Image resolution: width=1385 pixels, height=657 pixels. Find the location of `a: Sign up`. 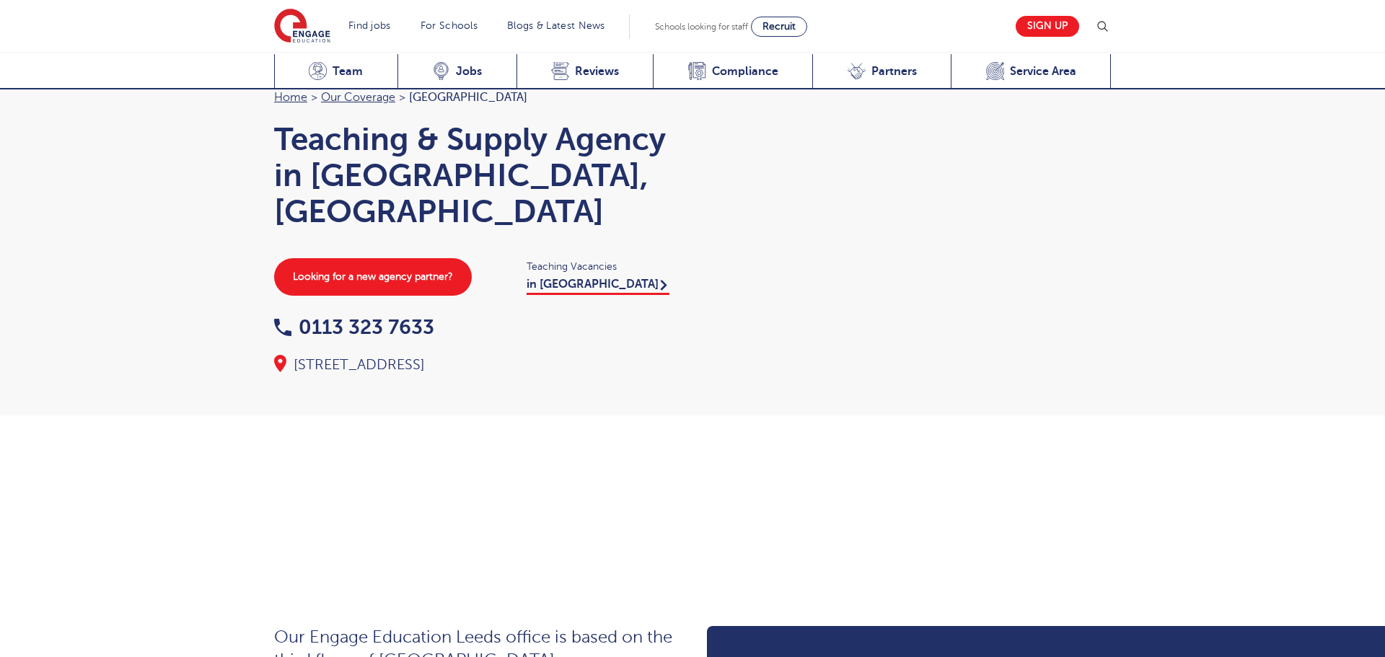

a: Sign up is located at coordinates (1048, 26).